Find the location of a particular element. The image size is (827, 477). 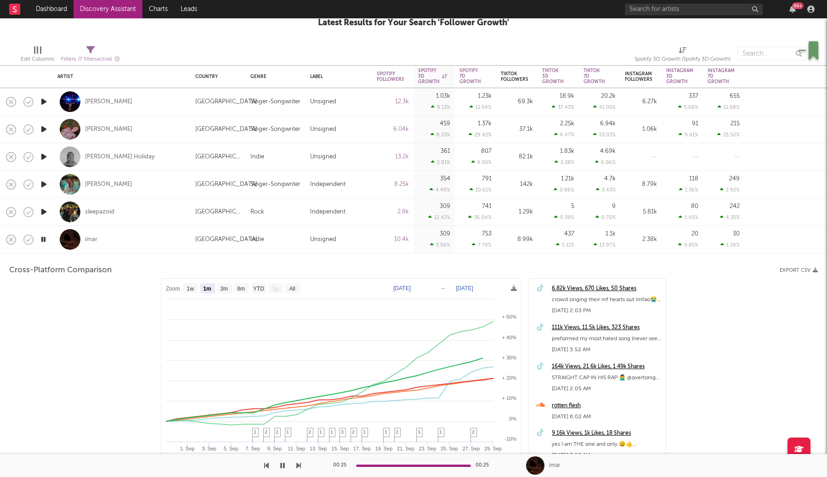

a: rotten flesh is located at coordinates (606, 406).